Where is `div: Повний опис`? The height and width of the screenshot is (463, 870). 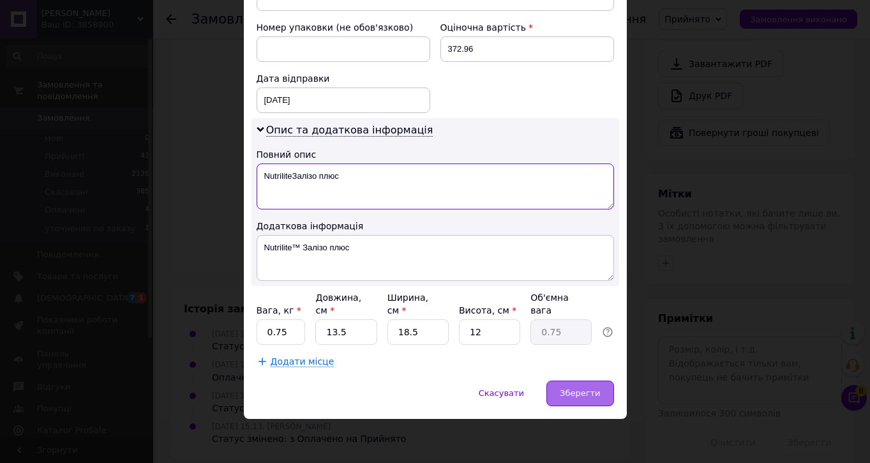
div: Повний опис is located at coordinates (435, 154).